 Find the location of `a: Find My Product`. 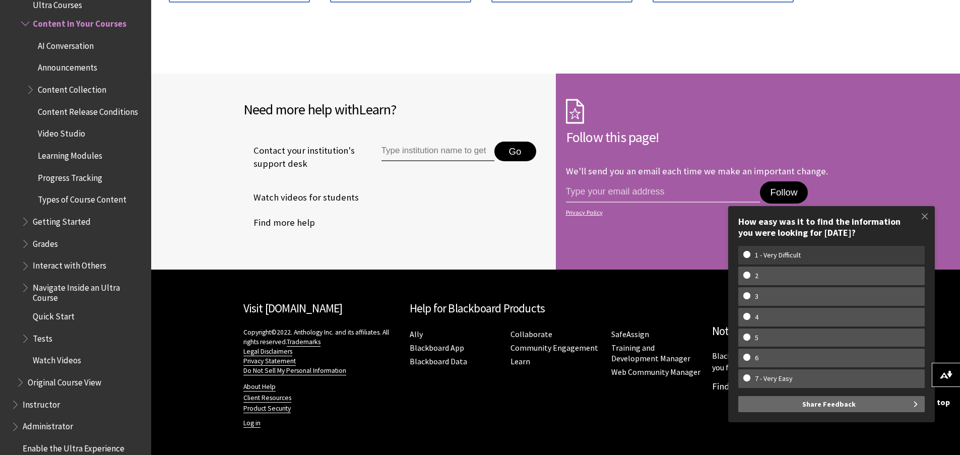

a: Find My Product is located at coordinates (745, 386).